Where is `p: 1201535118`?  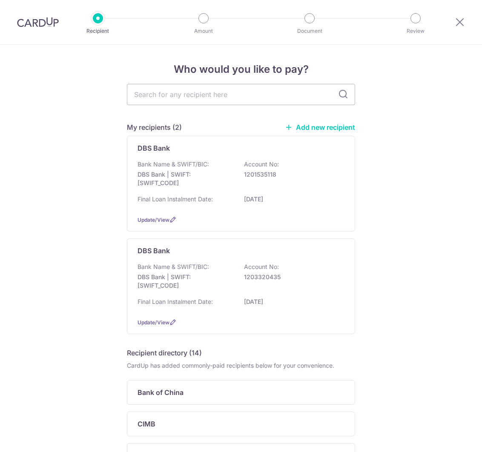 p: 1201535118 is located at coordinates (292, 175).